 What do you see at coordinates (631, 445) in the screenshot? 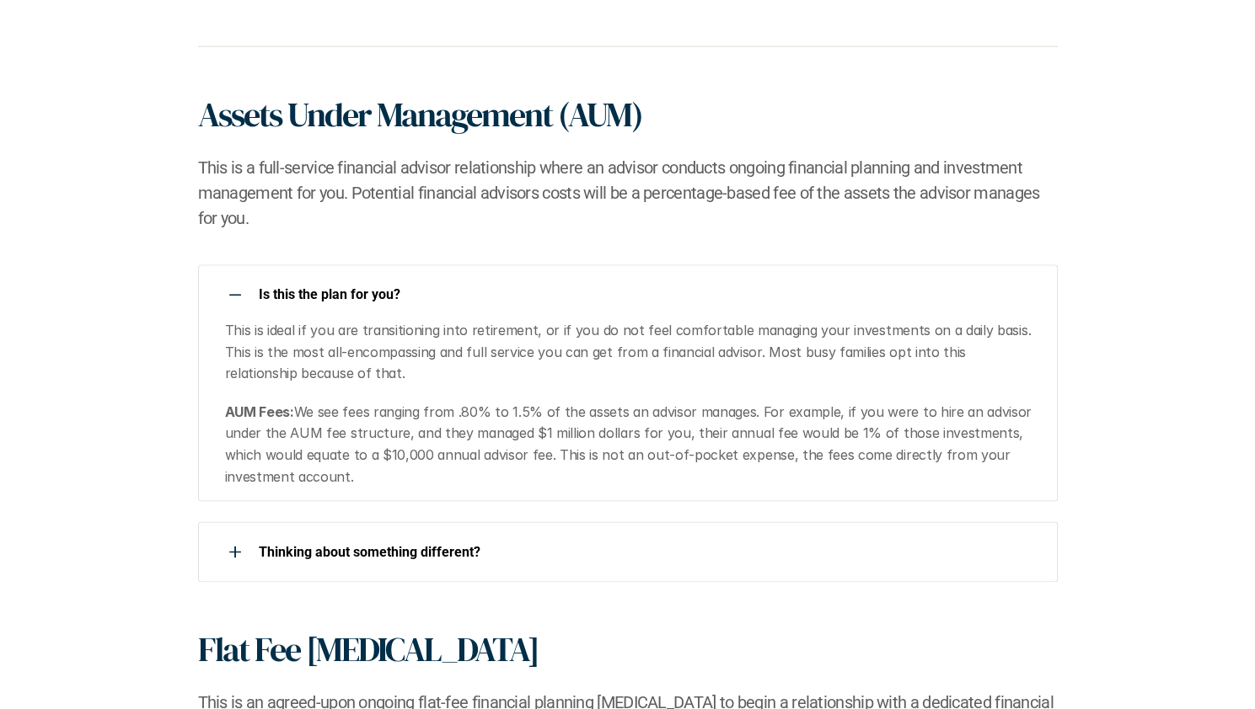
I see `p: We see fees ranging from .80% to 1.5% of the assets an advisor manages. For example, if you were ...` at bounding box center [631, 445].